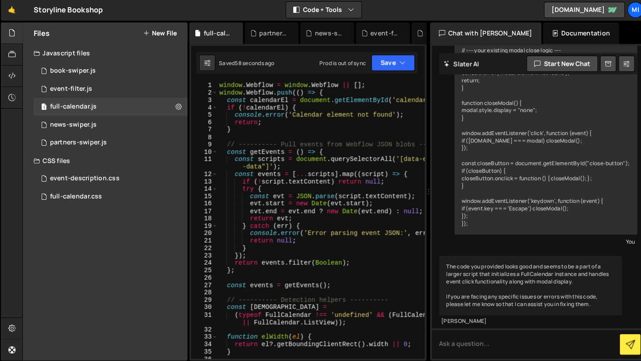  Describe the element at coordinates (203, 233) in the screenshot. I see `div: 20` at that location.